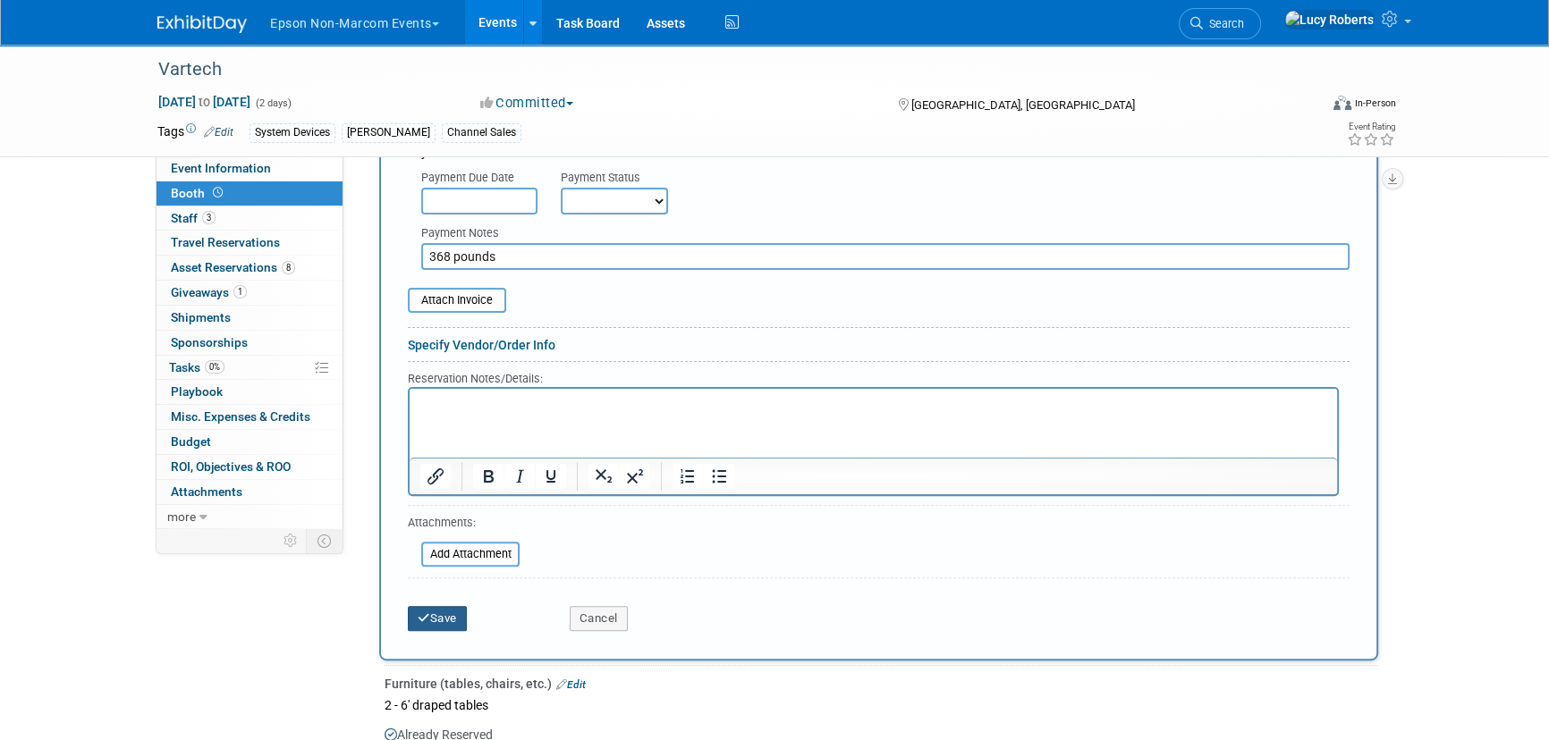 This screenshot has height=740, width=1549. I want to click on span: 0%, so click(215, 367).